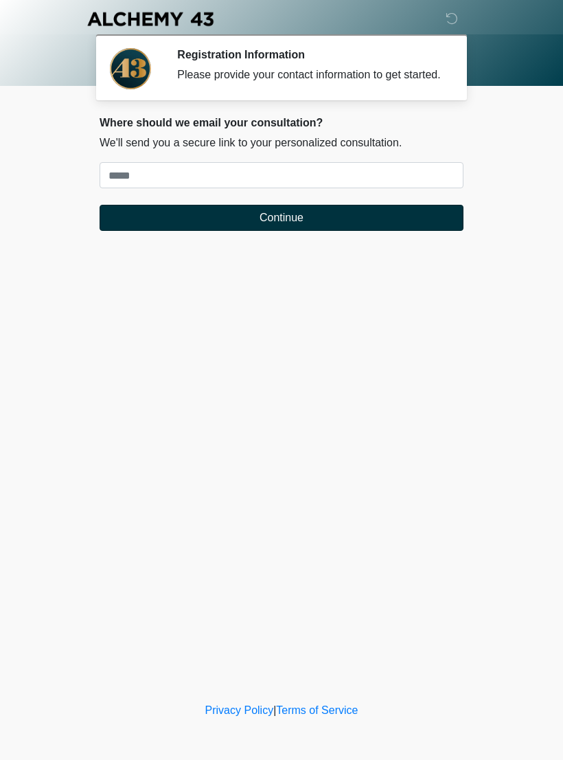  Describe the element at coordinates (317, 710) in the screenshot. I see `a: Terms of Service` at that location.